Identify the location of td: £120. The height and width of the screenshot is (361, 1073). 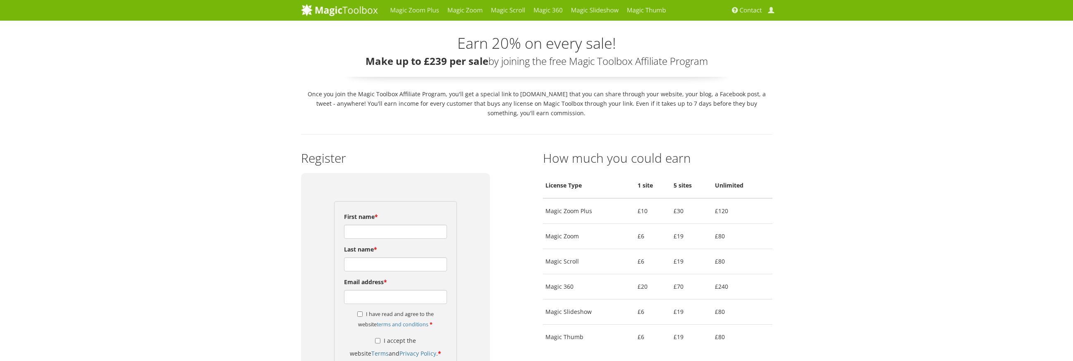
(742, 211).